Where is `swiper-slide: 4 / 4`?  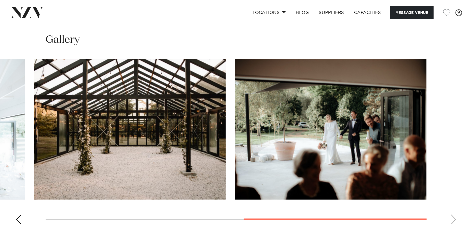
swiper-slide: 4 / 4 is located at coordinates (330, 129).